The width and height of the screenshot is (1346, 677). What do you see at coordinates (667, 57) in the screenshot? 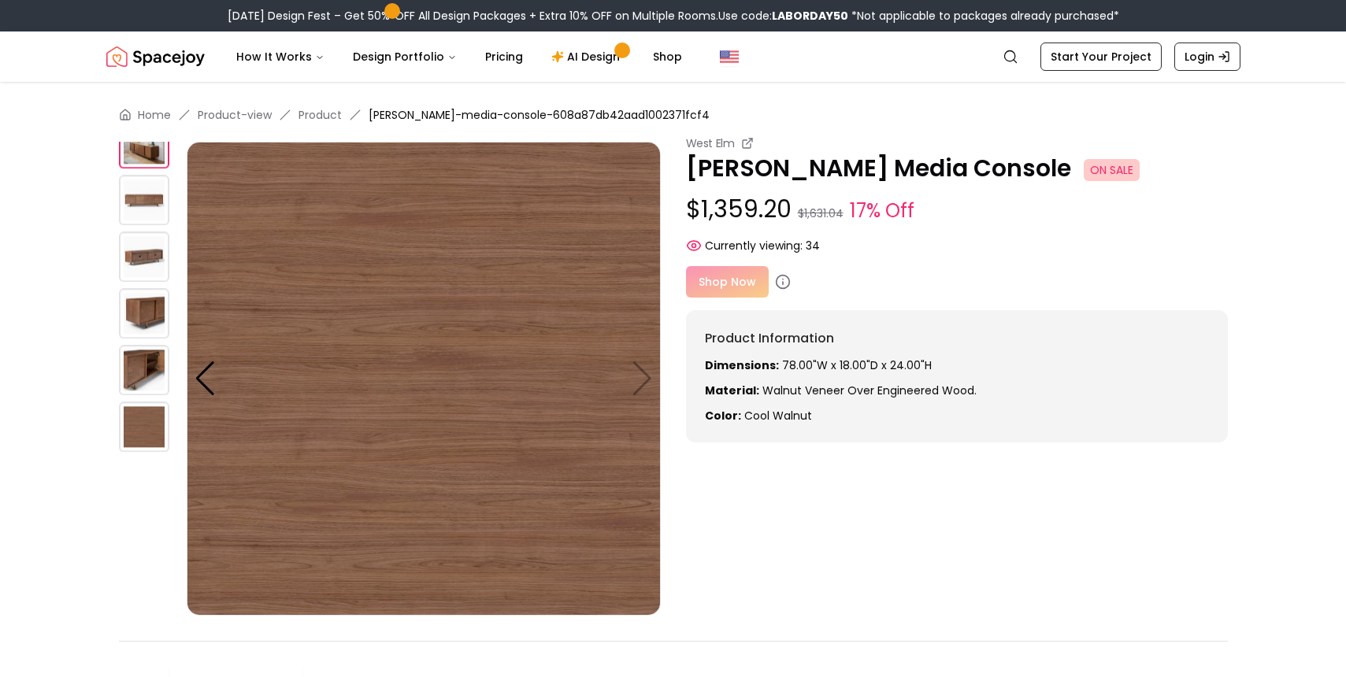
I see `a: Shop` at bounding box center [667, 57].